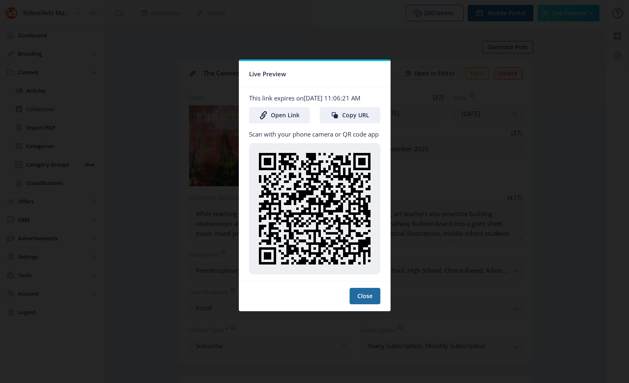  What do you see at coordinates (268, 74) in the screenshot?
I see `span: Live Preview` at bounding box center [268, 74].